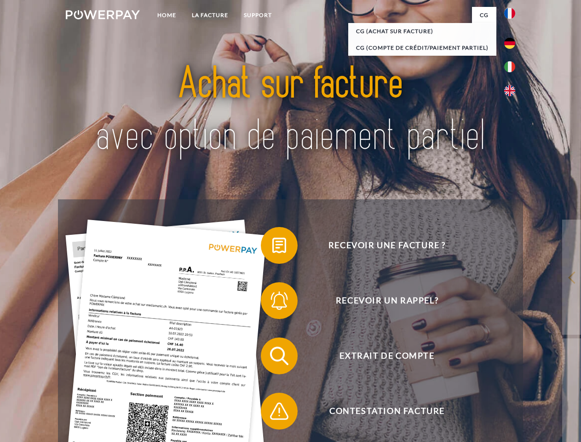  What do you see at coordinates (380, 245) in the screenshot?
I see `button: Recevoir une facture ?` at bounding box center [380, 245].